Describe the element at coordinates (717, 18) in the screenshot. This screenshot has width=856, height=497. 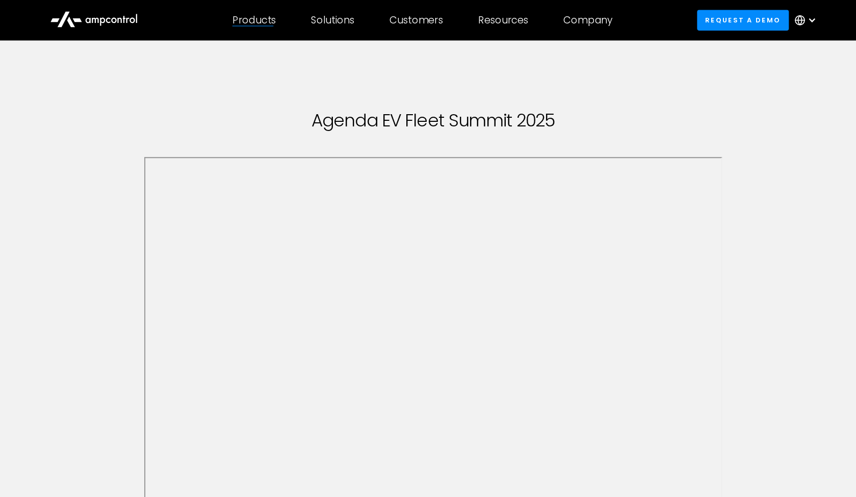
I see `a: Request a demo` at that location.